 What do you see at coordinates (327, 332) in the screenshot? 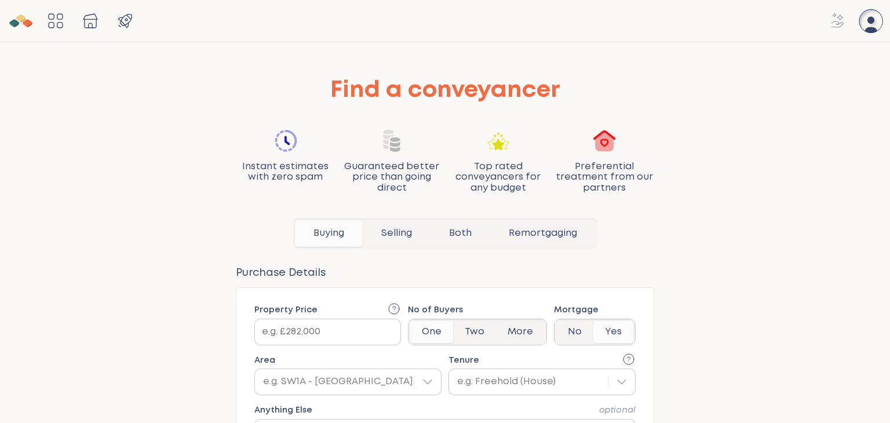
I see `input: Property Price` at bounding box center [327, 332].